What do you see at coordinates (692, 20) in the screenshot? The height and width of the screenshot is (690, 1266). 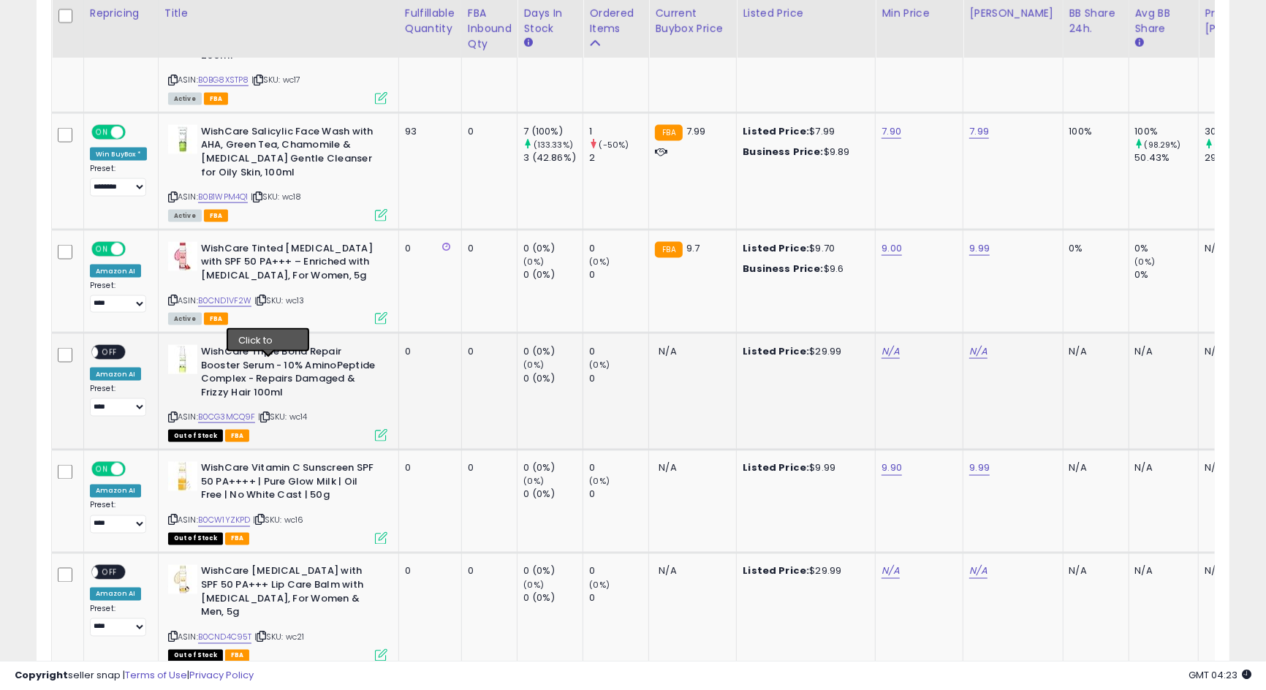 I see `div: Current Buybox Price` at bounding box center [692, 20].